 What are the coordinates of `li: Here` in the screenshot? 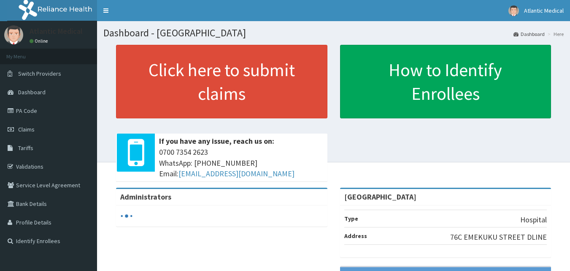 It's located at (555, 34).